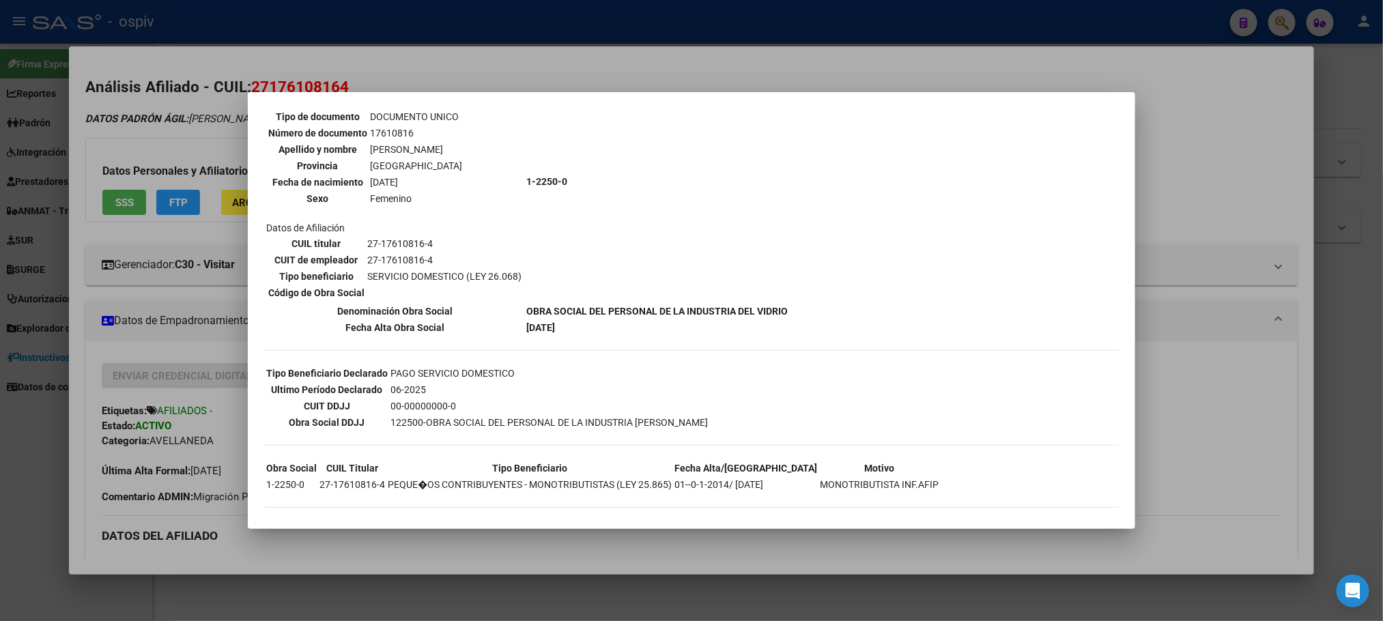 The height and width of the screenshot is (621, 1383). Describe the element at coordinates (317, 133) in the screenshot. I see `th: Número de documento` at that location.